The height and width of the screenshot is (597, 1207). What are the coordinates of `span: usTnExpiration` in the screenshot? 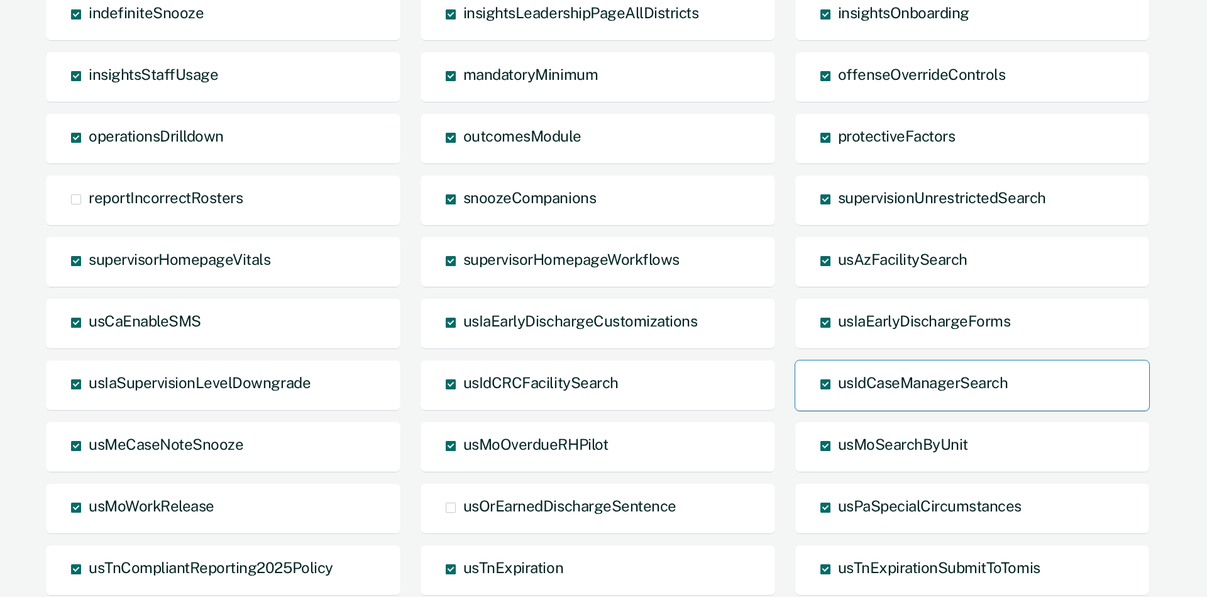 It's located at (513, 567).